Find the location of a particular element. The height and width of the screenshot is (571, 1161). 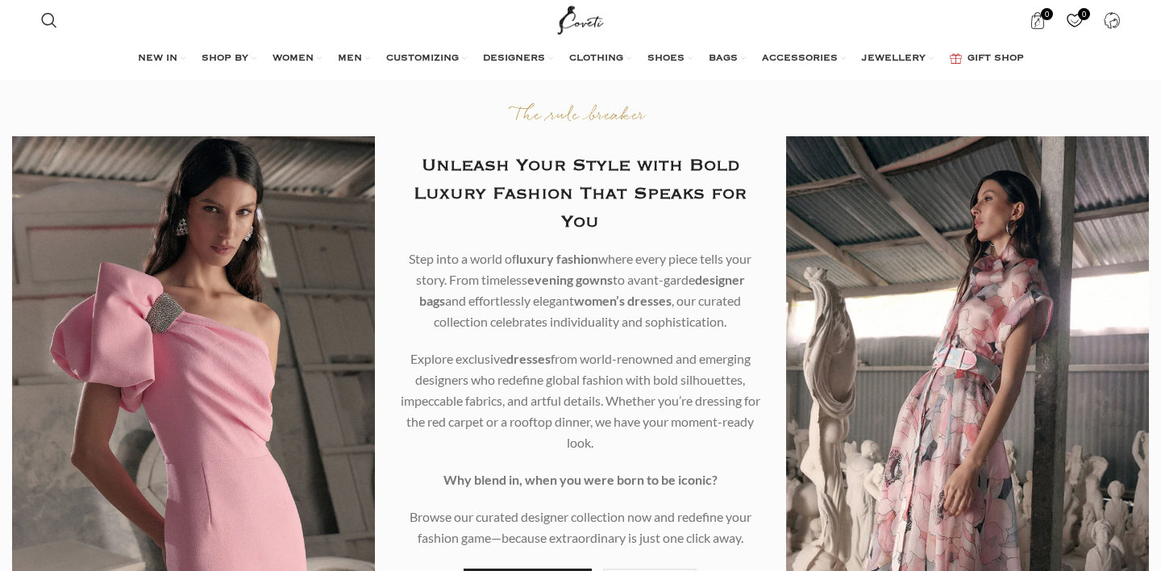

a: DESIGNERS is located at coordinates (517, 59).